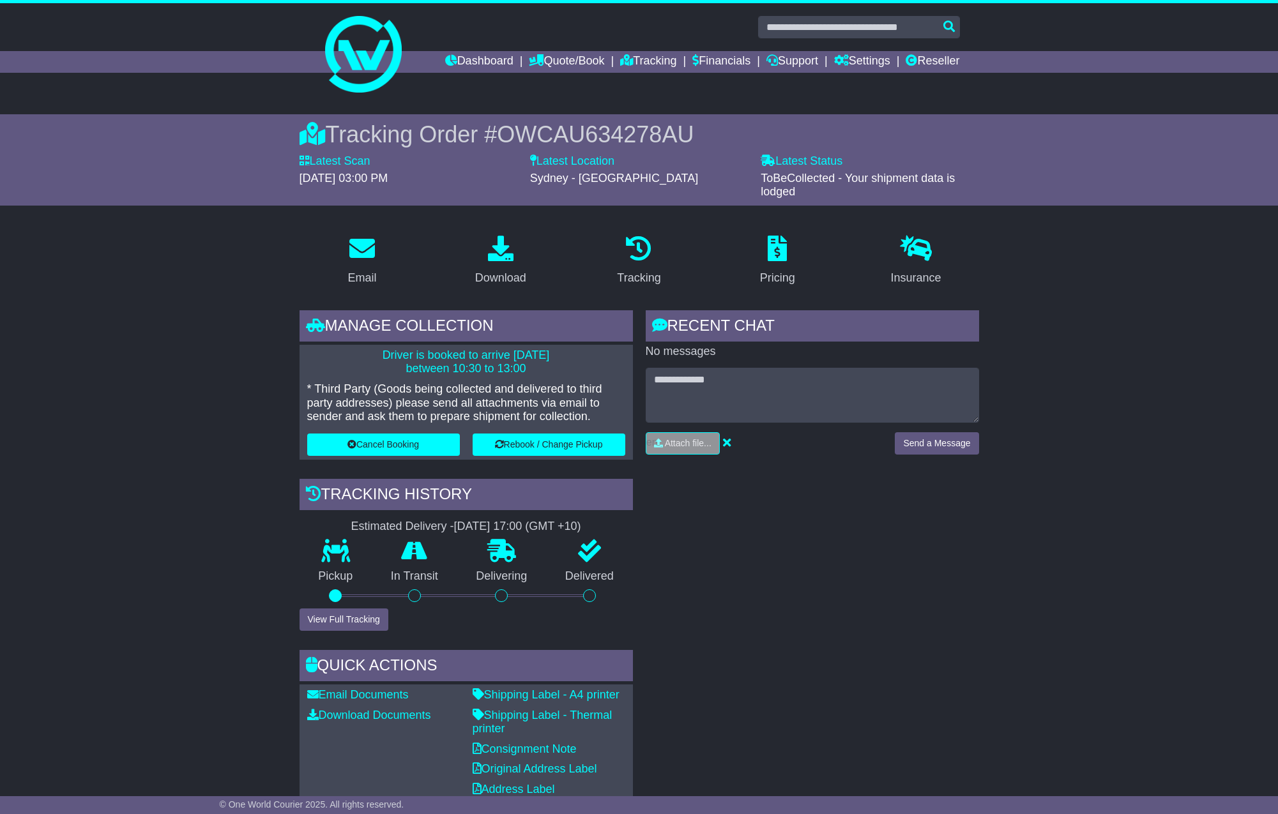 Image resolution: width=1278 pixels, height=814 pixels. Describe the element at coordinates (358, 695) in the screenshot. I see `a: Email Documents` at that location.